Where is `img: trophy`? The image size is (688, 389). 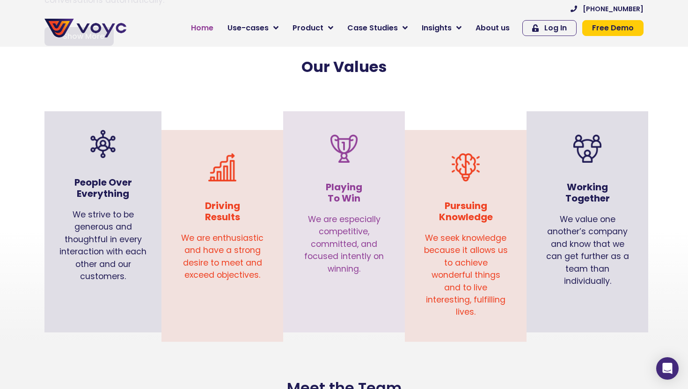 img: trophy is located at coordinates (344, 149).